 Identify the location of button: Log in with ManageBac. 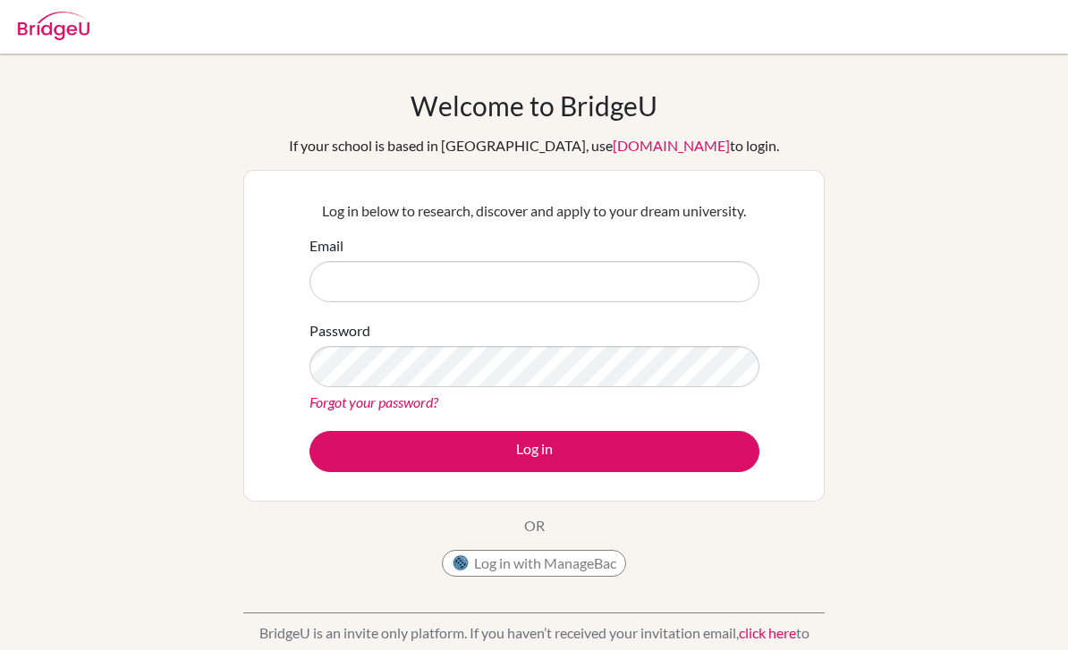
(534, 563).